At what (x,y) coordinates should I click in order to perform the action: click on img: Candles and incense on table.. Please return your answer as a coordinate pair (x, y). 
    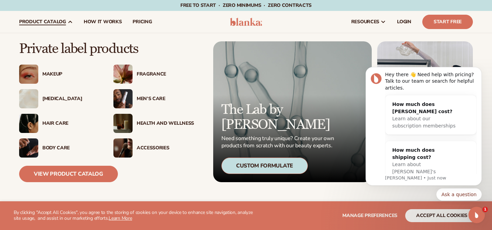
    Looking at the image, I should click on (123, 123).